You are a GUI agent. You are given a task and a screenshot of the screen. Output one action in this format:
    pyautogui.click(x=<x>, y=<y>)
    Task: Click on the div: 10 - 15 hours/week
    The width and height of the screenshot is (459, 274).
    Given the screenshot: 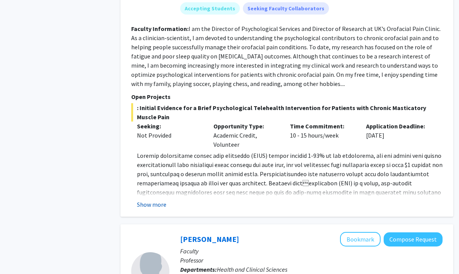 What is the action you would take?
    pyautogui.click(x=322, y=135)
    